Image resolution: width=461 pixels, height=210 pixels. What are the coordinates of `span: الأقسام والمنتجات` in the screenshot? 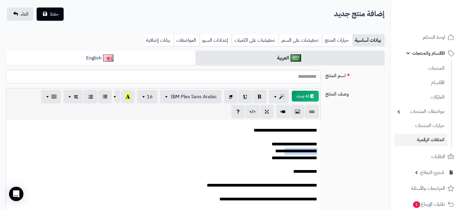 It's located at (428, 53).